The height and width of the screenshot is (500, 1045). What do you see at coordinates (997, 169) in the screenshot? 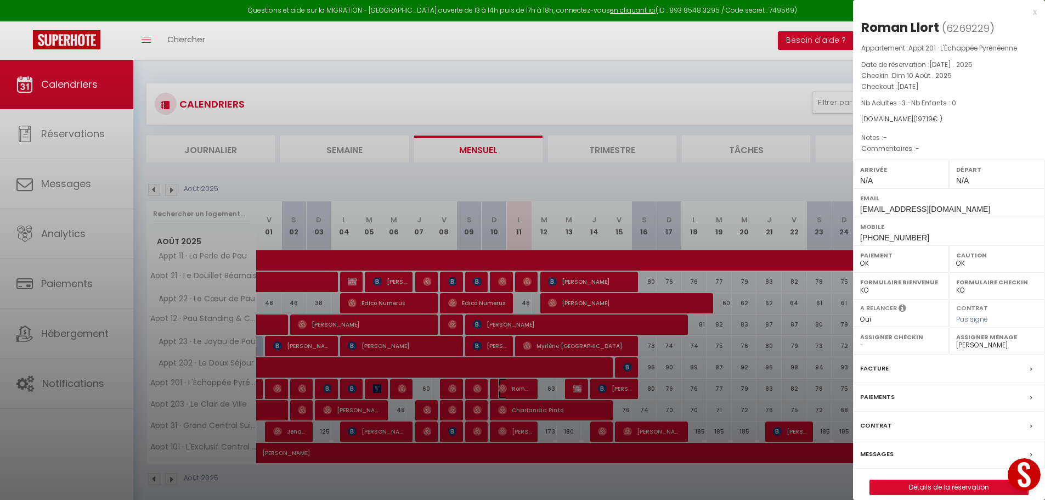
I see `label: Départ` at bounding box center [997, 169].